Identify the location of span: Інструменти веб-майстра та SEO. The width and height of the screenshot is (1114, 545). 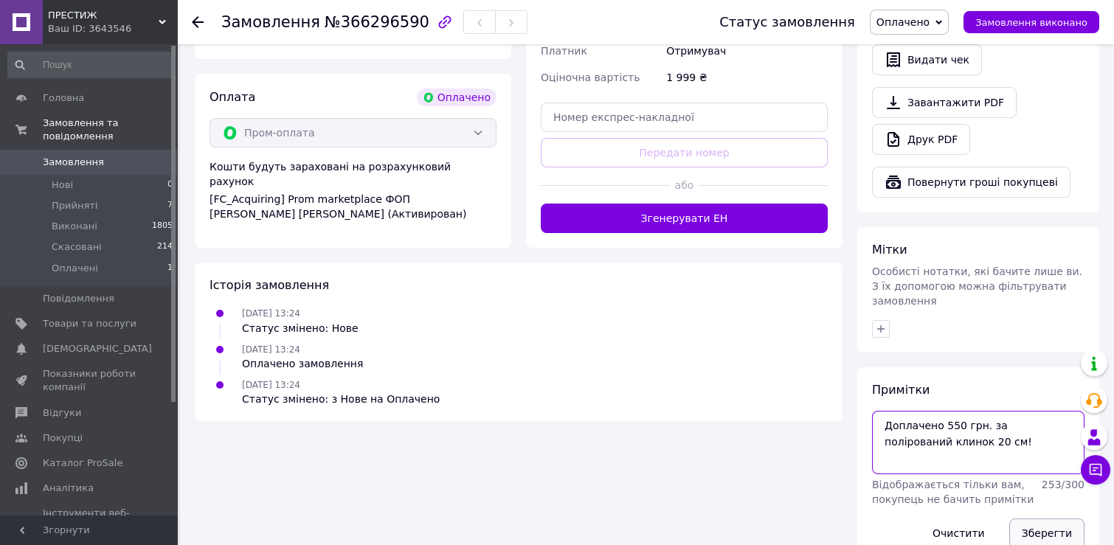
(89, 520).